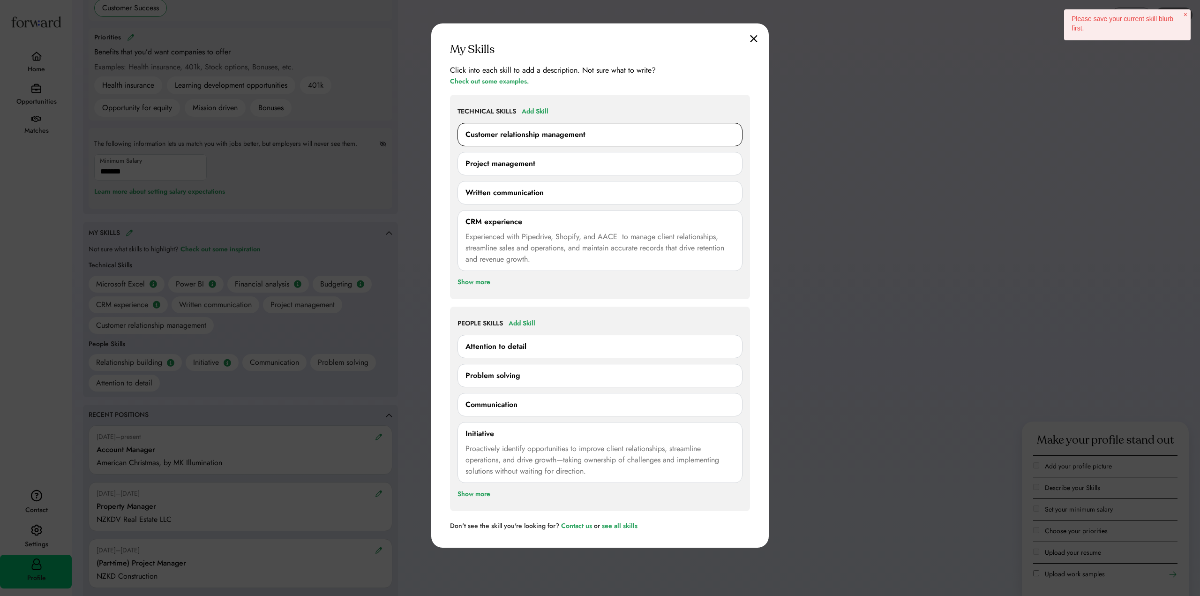  What do you see at coordinates (597, 525) in the screenshot?
I see `div: or` at bounding box center [597, 525].